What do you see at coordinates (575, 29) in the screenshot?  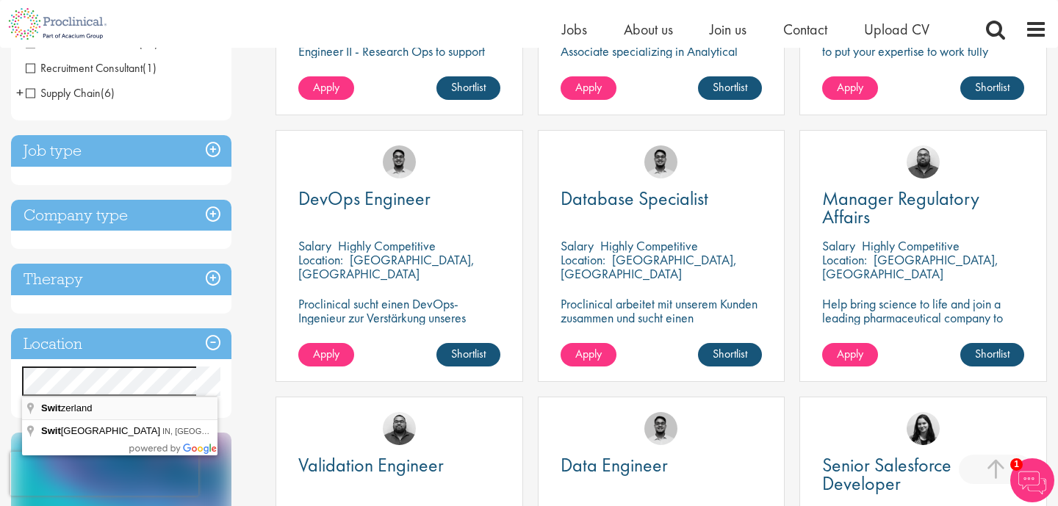 I see `span: Jobs` at bounding box center [575, 29].